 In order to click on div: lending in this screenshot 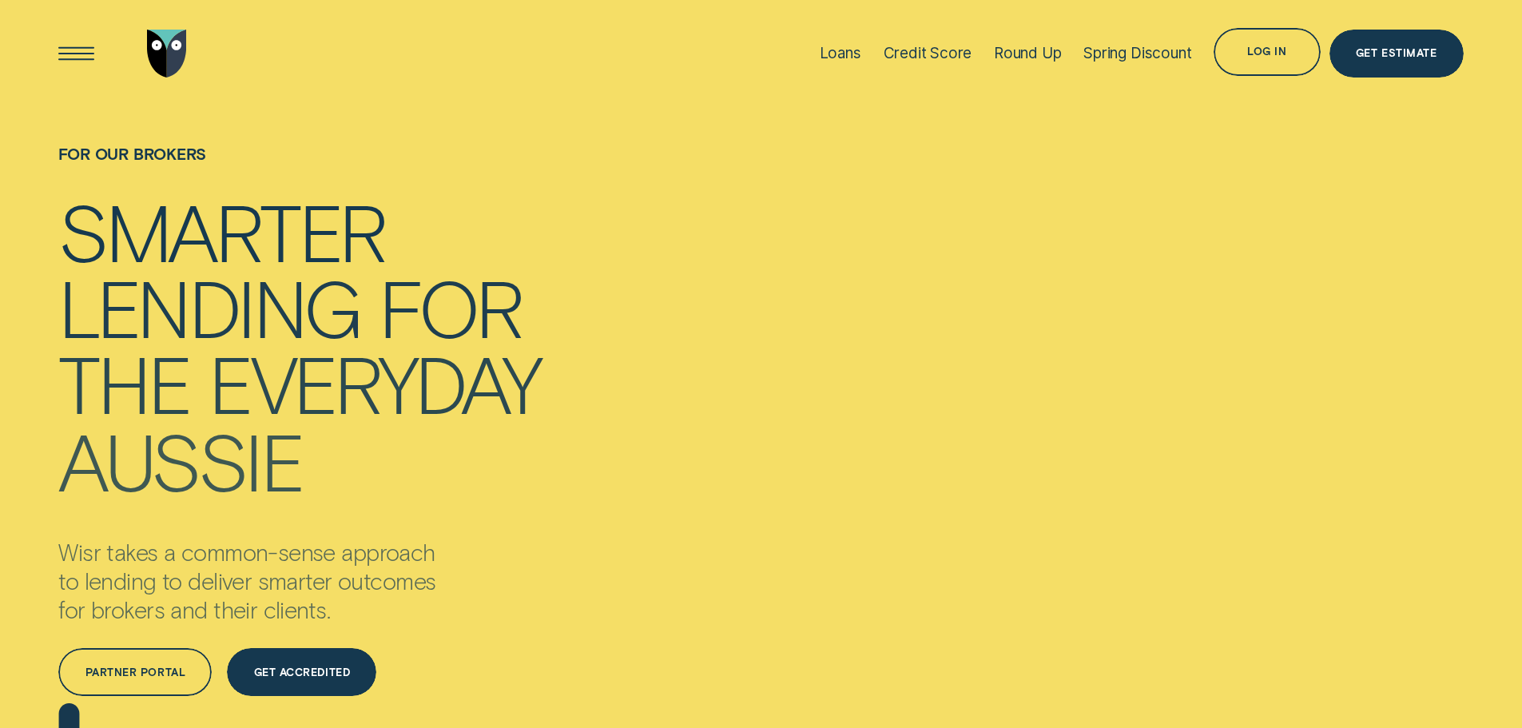, I will do `click(209, 306)`.